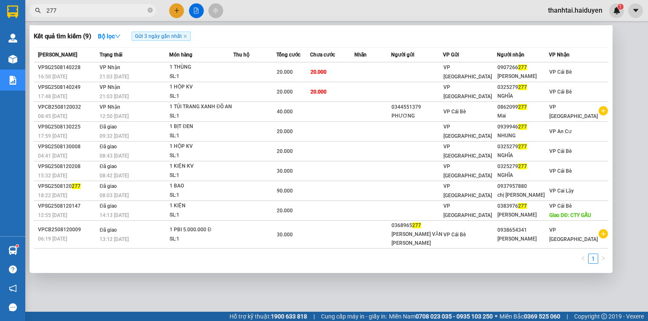 The width and height of the screenshot is (648, 321). What do you see at coordinates (201, 186) in the screenshot?
I see `div: 1 BAO` at bounding box center [201, 186].